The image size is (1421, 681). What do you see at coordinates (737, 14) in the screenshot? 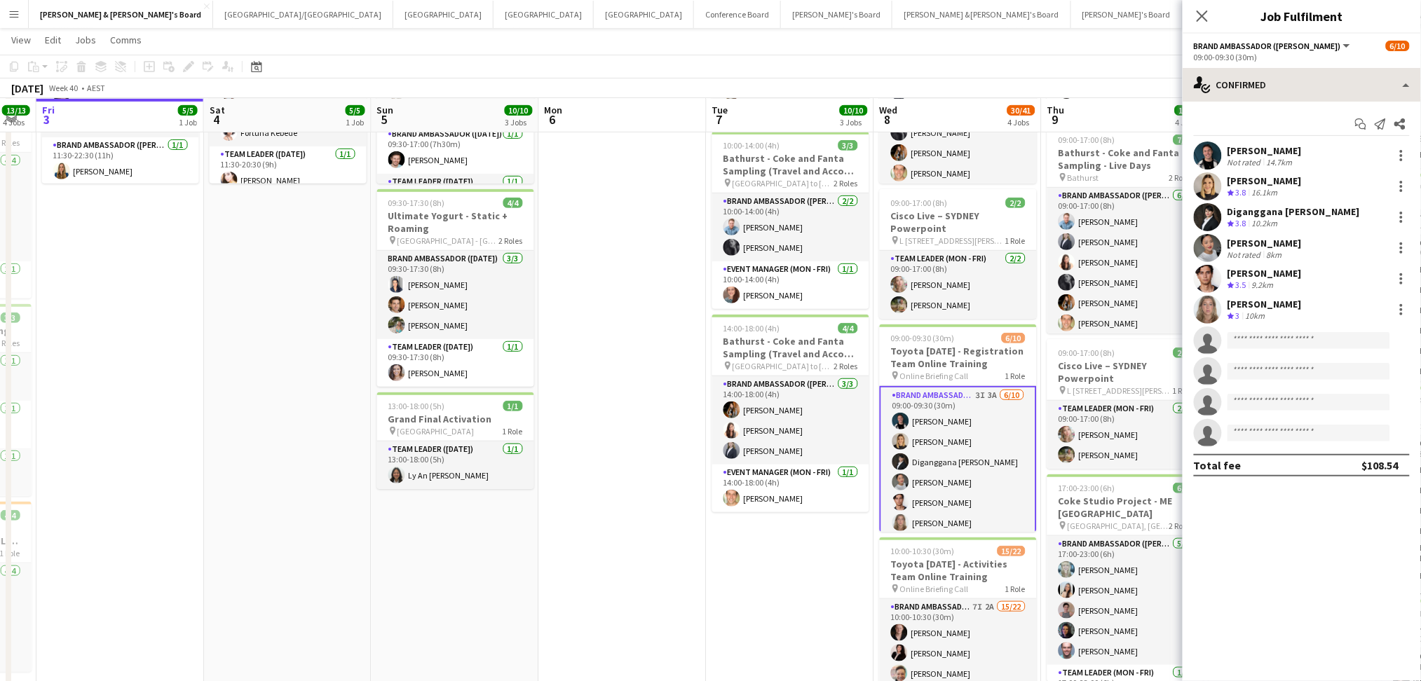
I see `button: Conference Board` at bounding box center [737, 14].